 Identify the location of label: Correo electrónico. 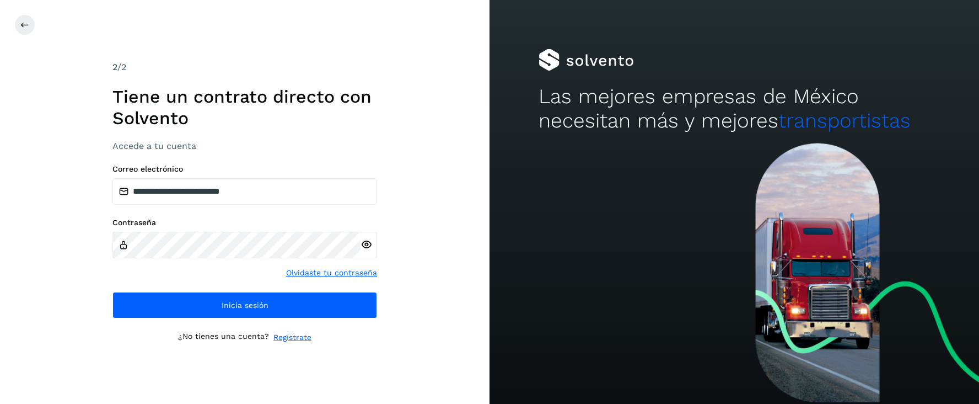
(245, 169).